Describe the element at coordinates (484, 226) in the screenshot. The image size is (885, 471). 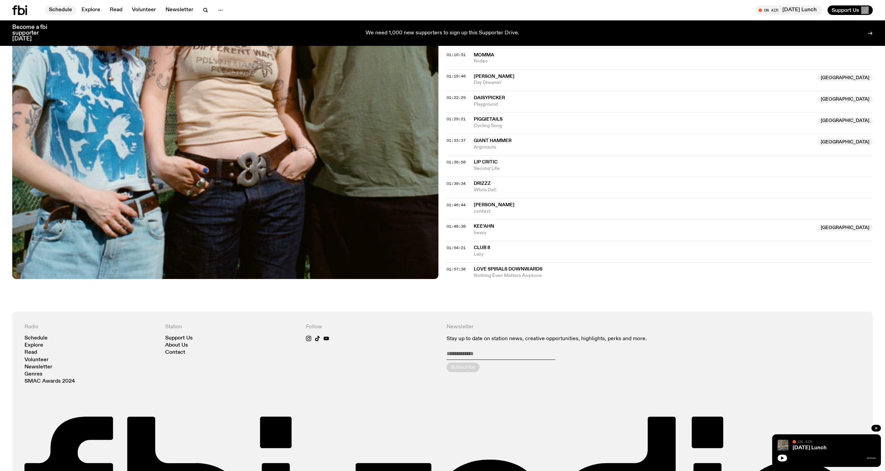
I see `span: Kee'ahn` at that location.